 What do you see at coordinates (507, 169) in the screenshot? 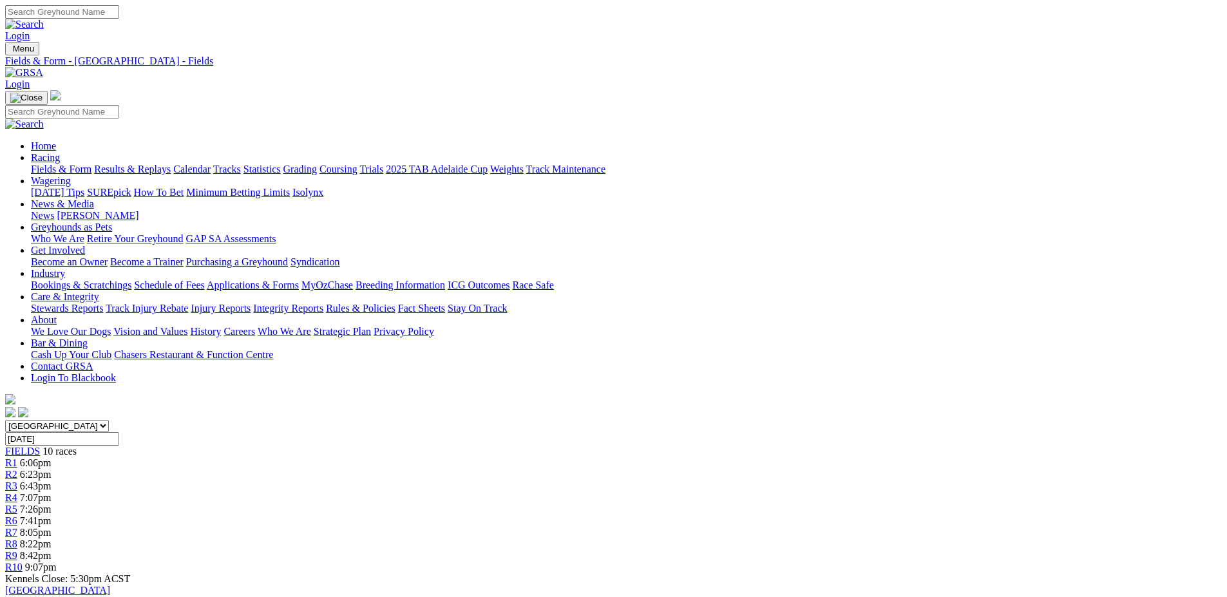
I see `a: Weights` at bounding box center [507, 169].